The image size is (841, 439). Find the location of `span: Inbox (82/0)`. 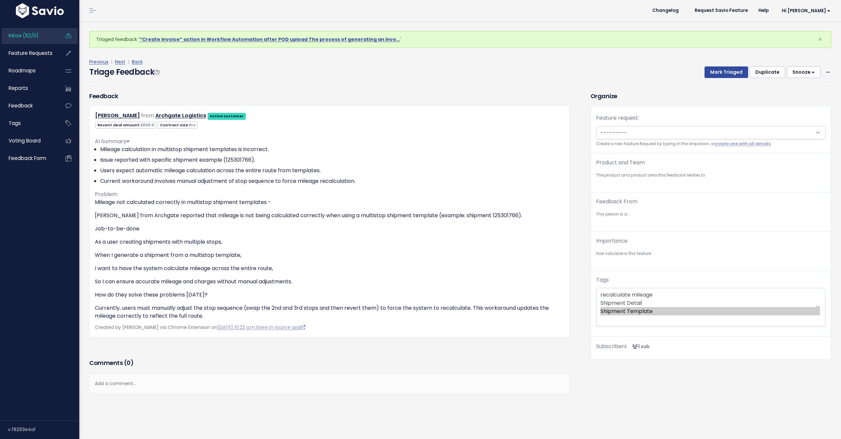

span: Inbox (82/0) is located at coordinates (23, 35).